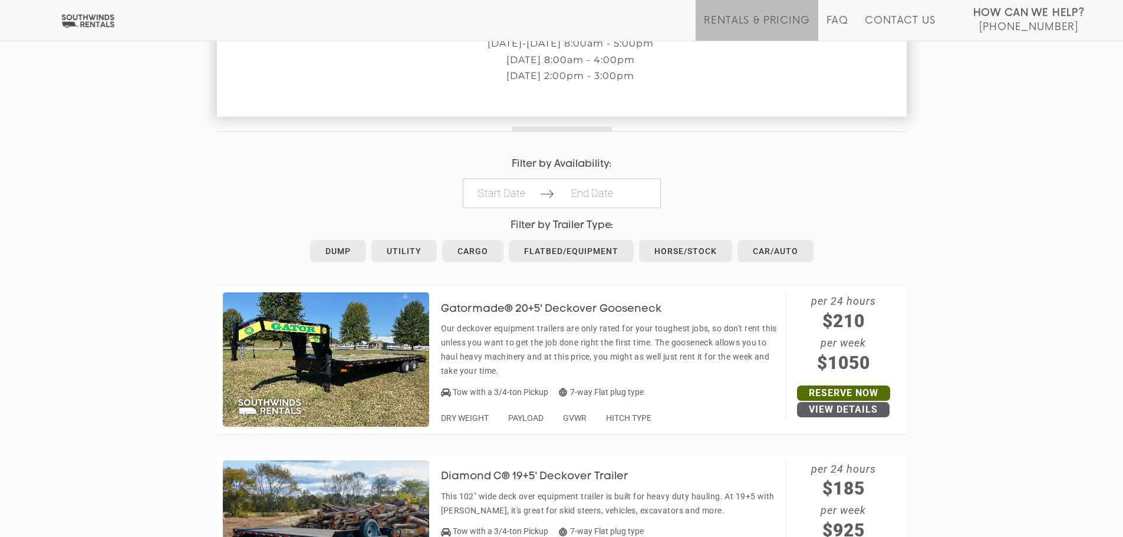  Describe the element at coordinates (775, 251) in the screenshot. I see `a: Car/Auto` at that location.